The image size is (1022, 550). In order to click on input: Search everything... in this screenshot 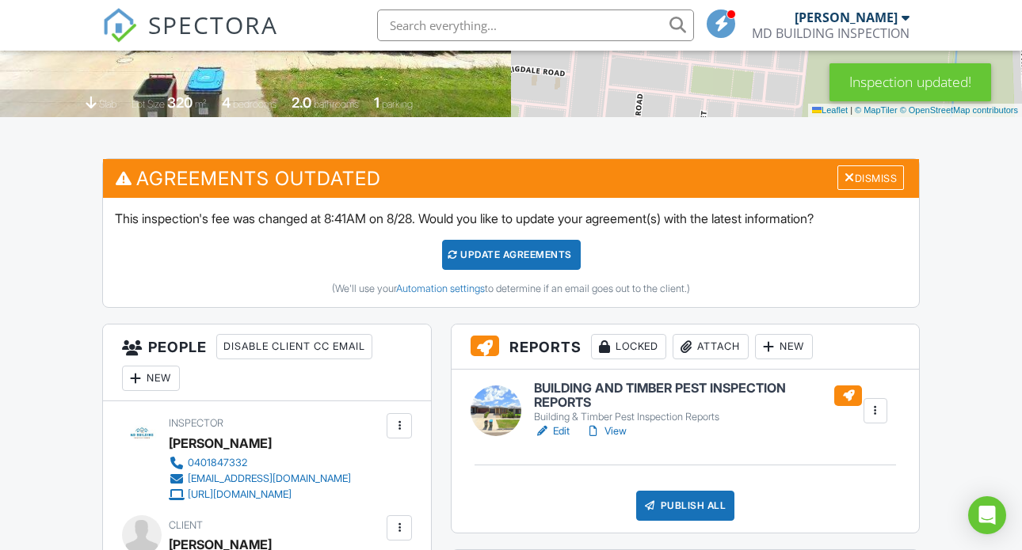, I will do `click(535, 25)`.